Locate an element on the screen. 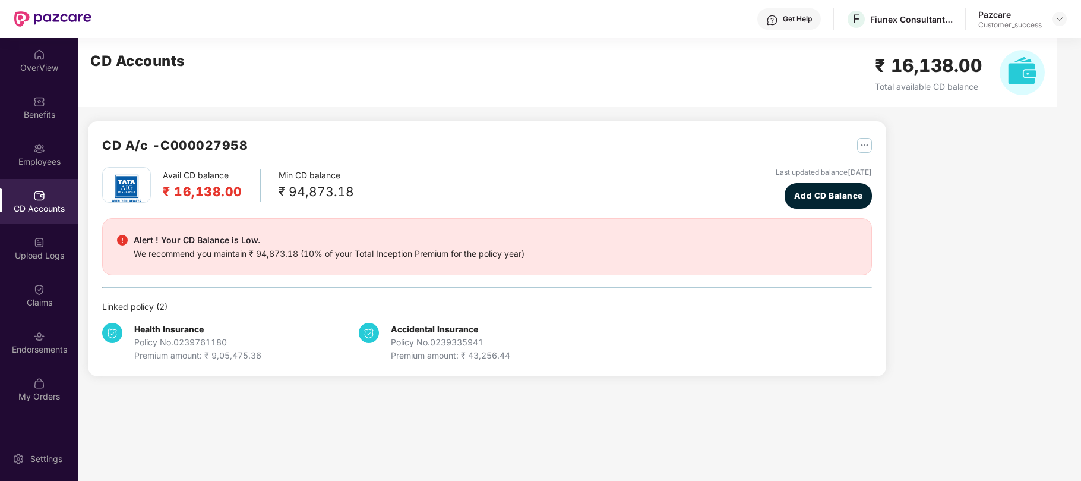 Image resolution: width=1081 pixels, height=481 pixels. span: F is located at coordinates (857, 19).